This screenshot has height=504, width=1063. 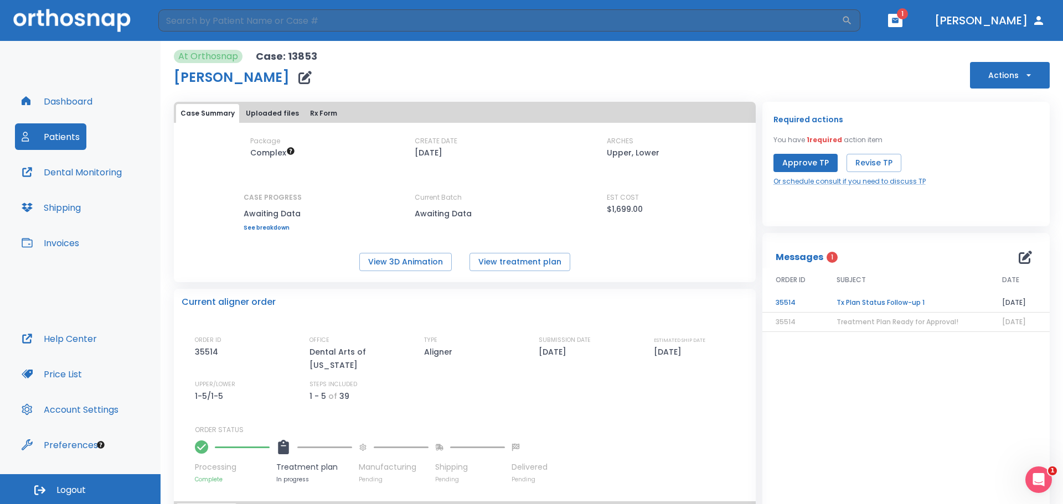 What do you see at coordinates (471, 430) in the screenshot?
I see `p: ORDER STATUS` at bounding box center [471, 430].